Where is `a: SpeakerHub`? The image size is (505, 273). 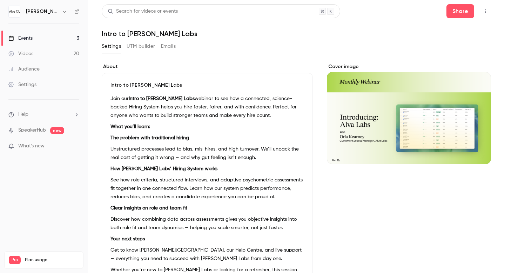
a: SpeakerHub is located at coordinates (32, 130).